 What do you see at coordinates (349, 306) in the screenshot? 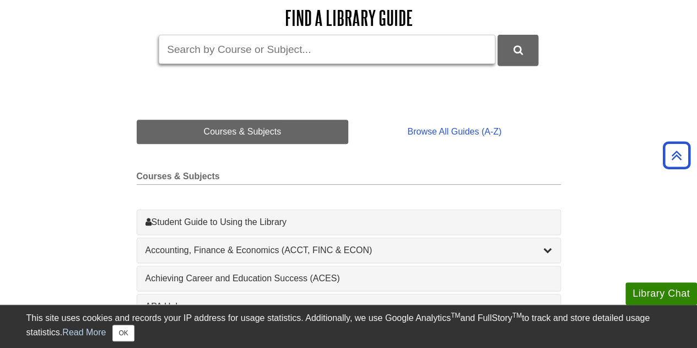
I see `div: APA Help` at bounding box center [349, 306].